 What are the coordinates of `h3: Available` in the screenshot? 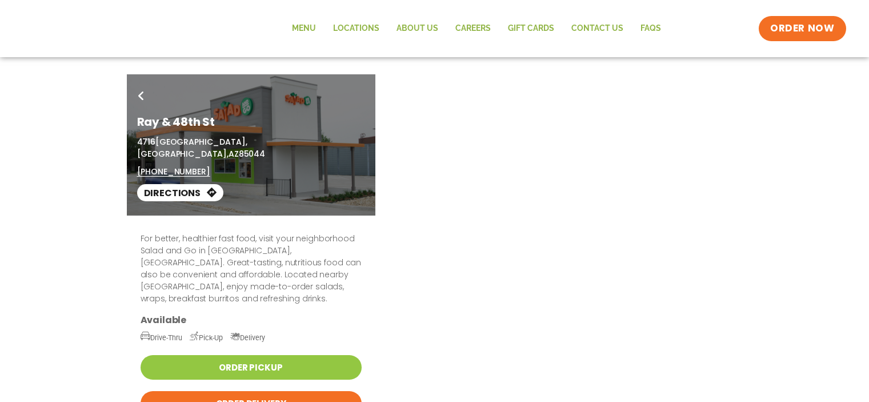 It's located at (251, 319).